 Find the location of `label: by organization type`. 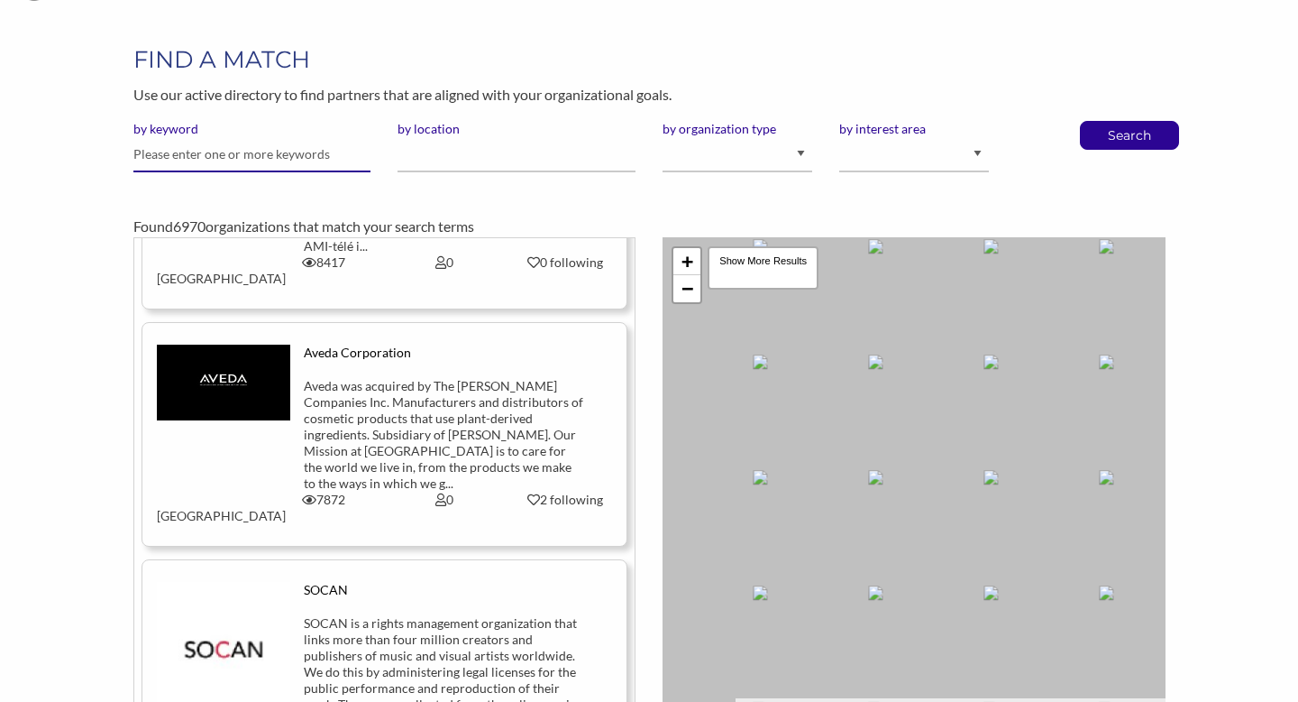

label: by organization type is located at coordinates (738, 129).